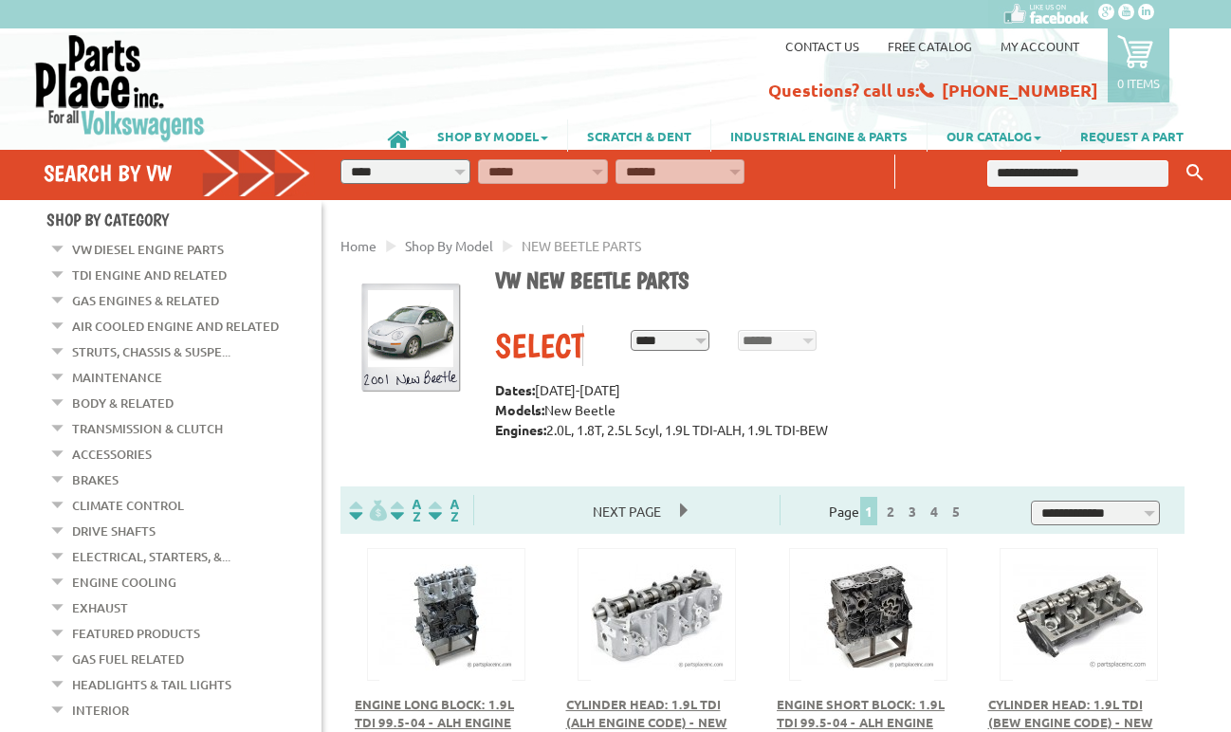 The height and width of the screenshot is (732, 1231). Describe the element at coordinates (95, 480) in the screenshot. I see `a: Brakes` at that location.